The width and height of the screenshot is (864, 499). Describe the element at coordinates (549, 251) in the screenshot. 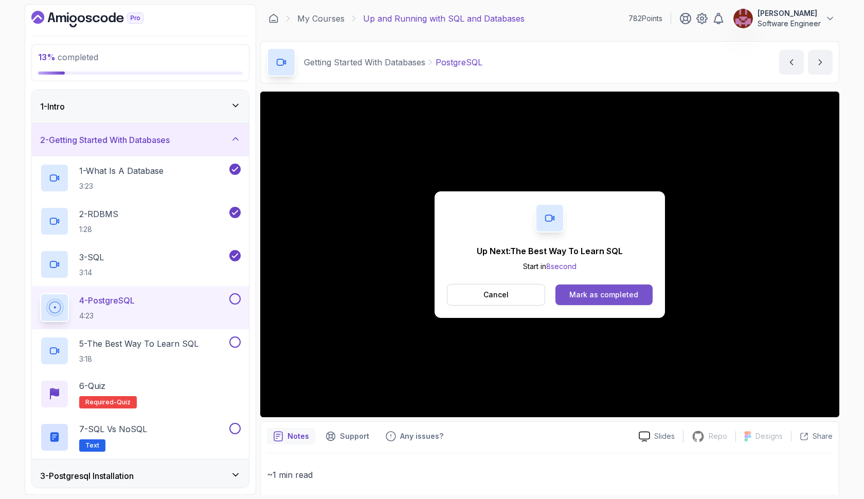

I see `p: Up Next: The Best Way To Learn SQL` at that location.